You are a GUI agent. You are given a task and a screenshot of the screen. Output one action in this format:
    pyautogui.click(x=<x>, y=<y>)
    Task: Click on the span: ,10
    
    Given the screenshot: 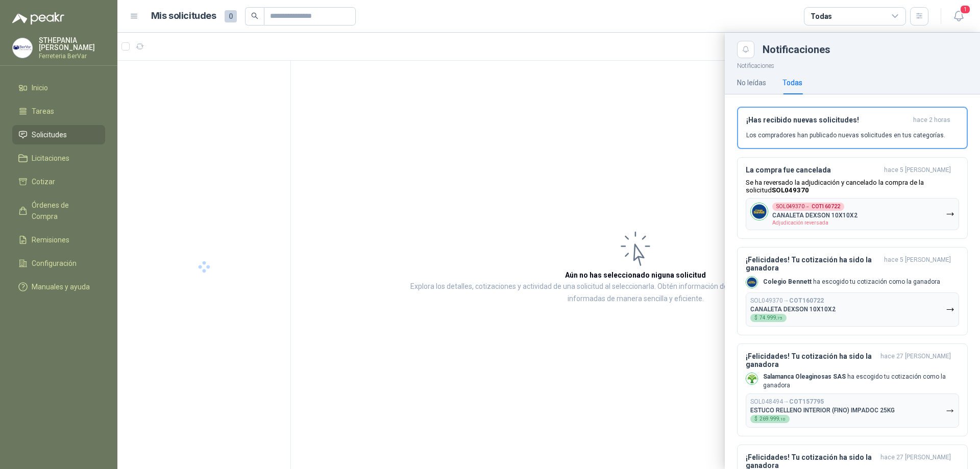 What is the action you would take?
    pyautogui.click(x=782, y=419)
    